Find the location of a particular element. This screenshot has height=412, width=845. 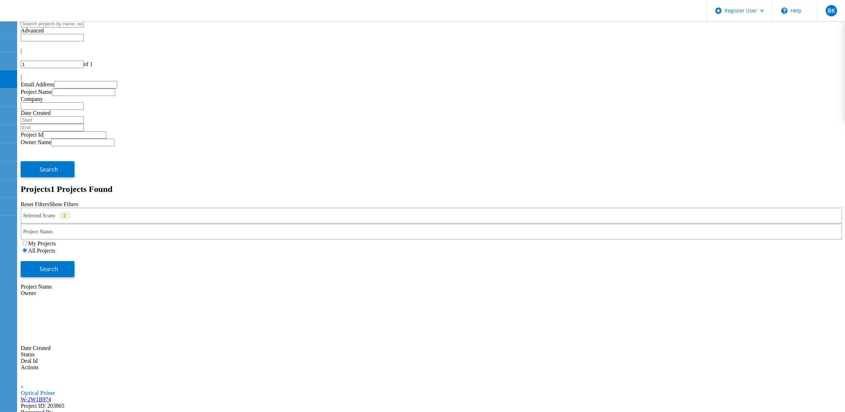

div: Selected Scans is located at coordinates (431, 215).